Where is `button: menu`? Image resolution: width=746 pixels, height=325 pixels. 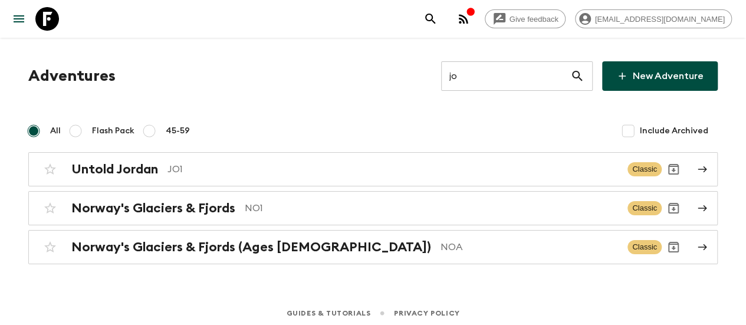 button: menu is located at coordinates (19, 19).